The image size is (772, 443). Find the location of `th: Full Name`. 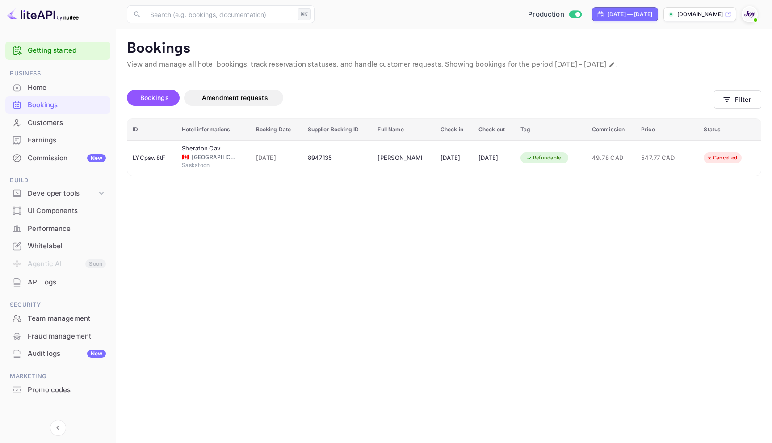

th: Full Name is located at coordinates (404, 130).